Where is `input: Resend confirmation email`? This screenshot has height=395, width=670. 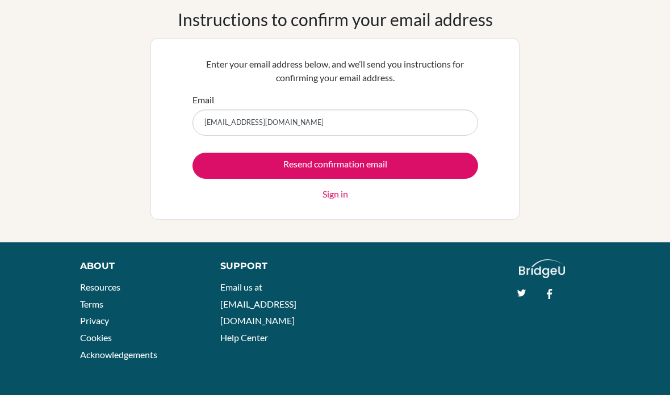 input: Resend confirmation email is located at coordinates (335, 166).